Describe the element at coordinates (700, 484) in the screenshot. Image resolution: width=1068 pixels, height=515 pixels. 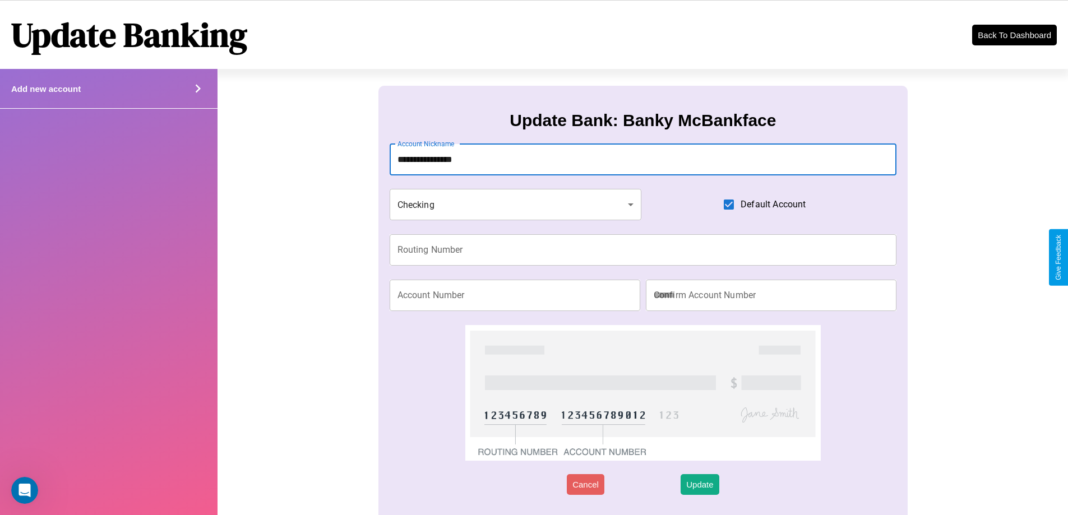
I see `button: Update` at that location.